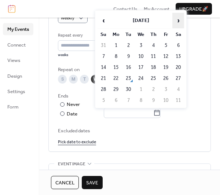  What do you see at coordinates (92, 183) in the screenshot?
I see `span: Save` at bounding box center [92, 183].